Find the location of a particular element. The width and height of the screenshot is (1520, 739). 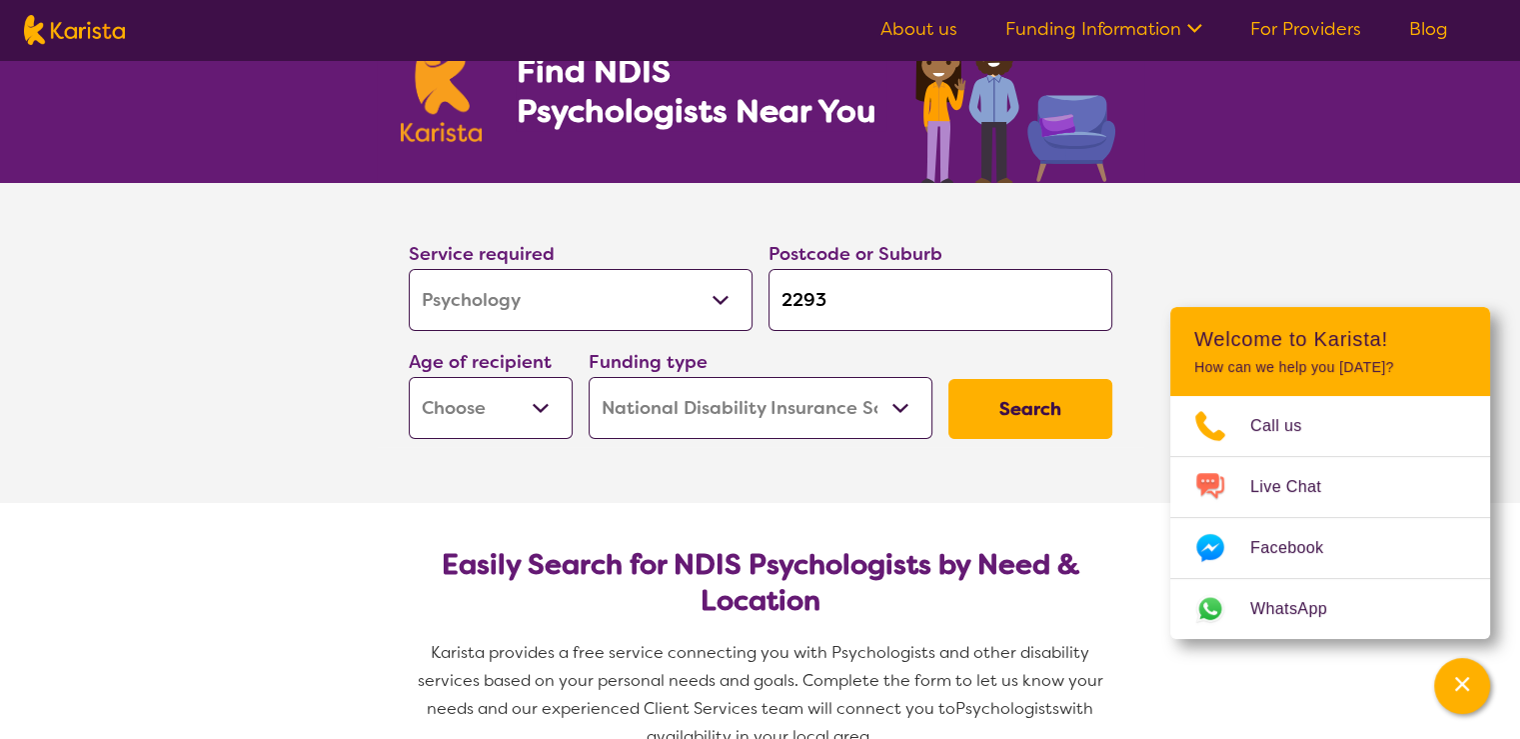

a: Blog is located at coordinates (1428, 29).